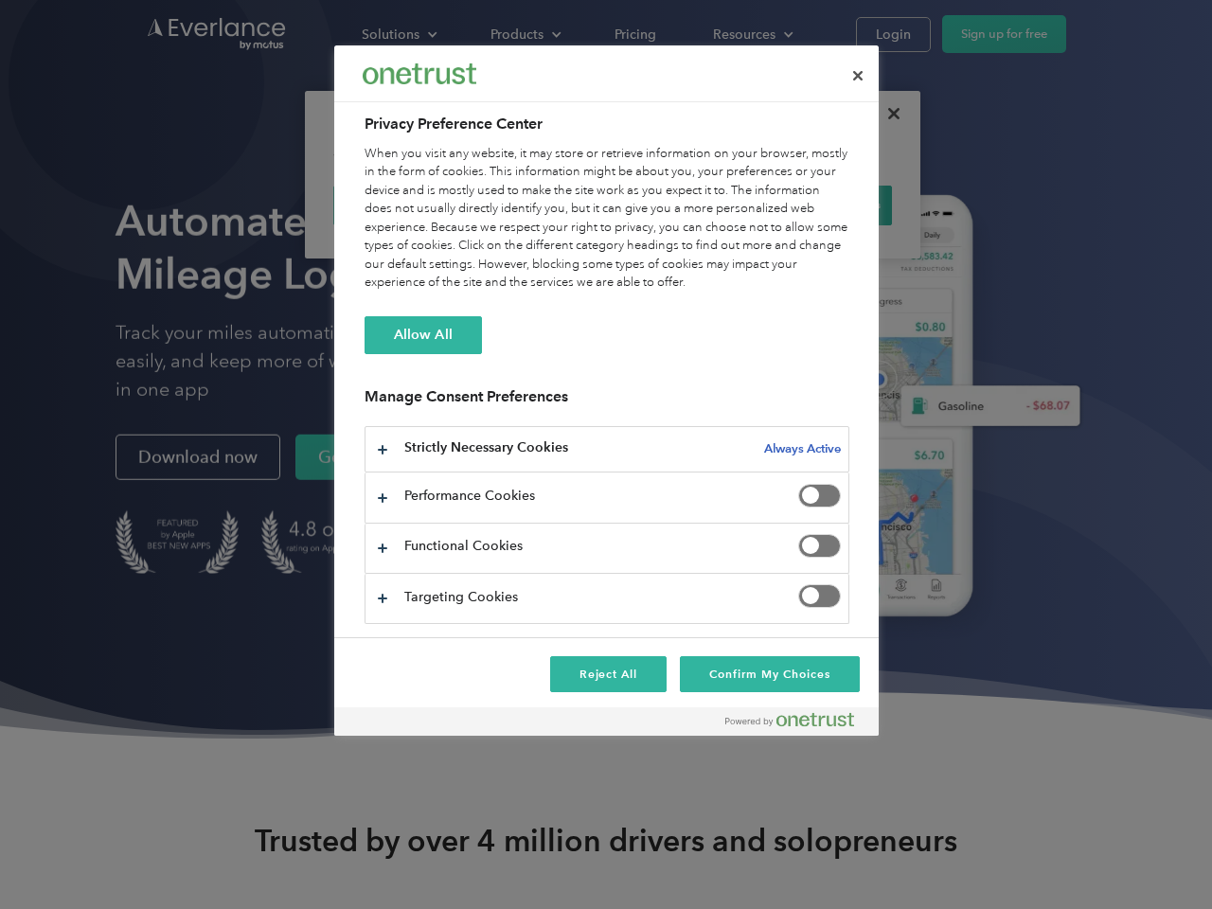  What do you see at coordinates (797, 724) in the screenshot?
I see `a: Powered by OneTrust Opens in a new Tab` at bounding box center [797, 724].